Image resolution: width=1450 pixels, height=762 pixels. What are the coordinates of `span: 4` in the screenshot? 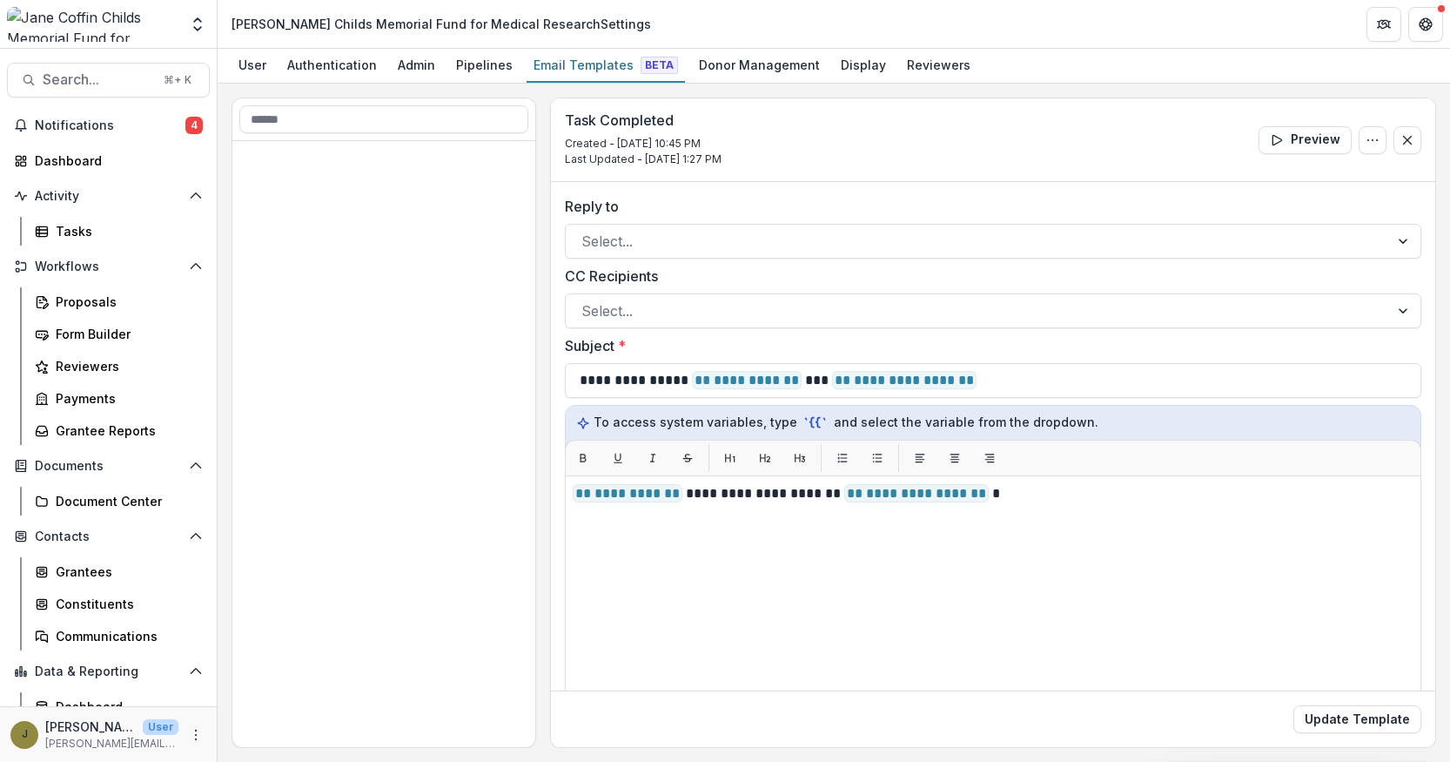 It's located at (194, 125).